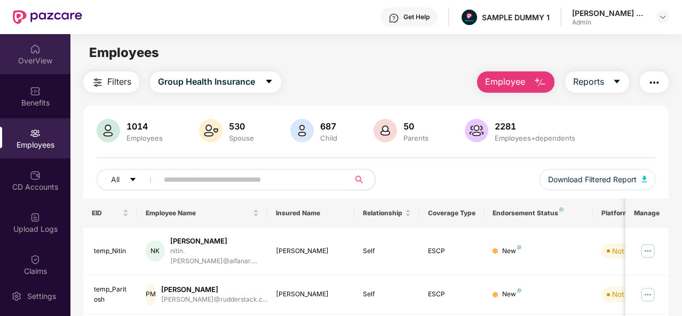 This screenshot has width=682, height=316. Describe the element at coordinates (597, 82) in the screenshot. I see `button: Reportscaret-down` at that location.